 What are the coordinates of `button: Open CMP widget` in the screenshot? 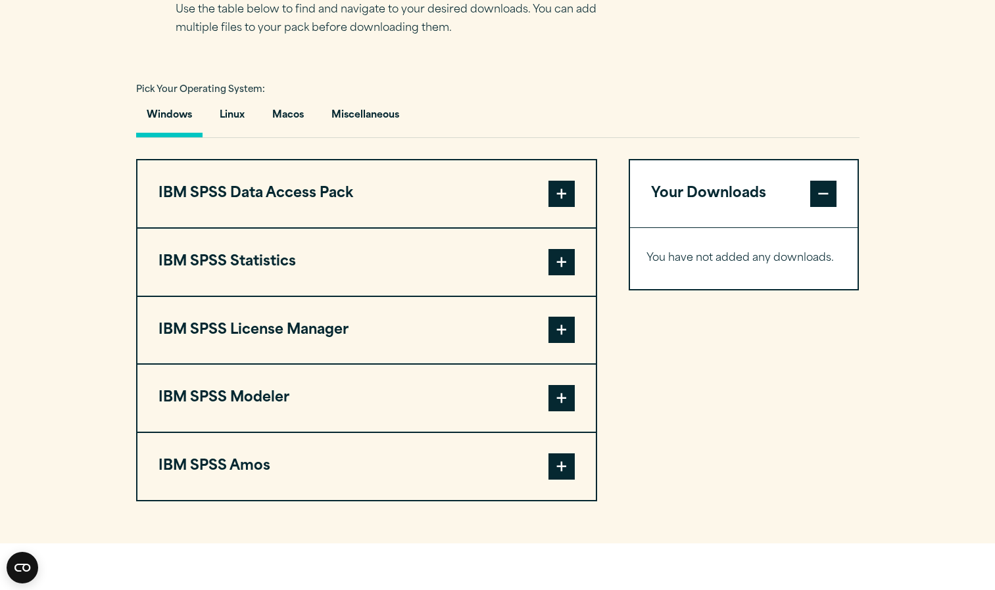 It's located at (22, 568).